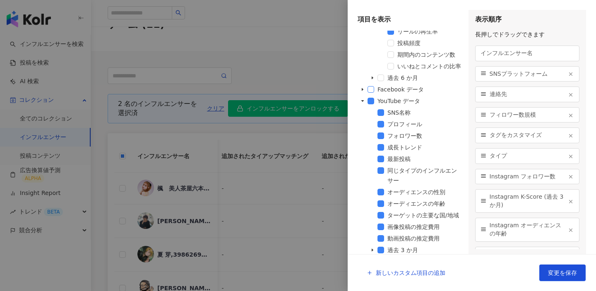  I want to click on span: Instagram オーディエンスの年齢, so click(527, 229).